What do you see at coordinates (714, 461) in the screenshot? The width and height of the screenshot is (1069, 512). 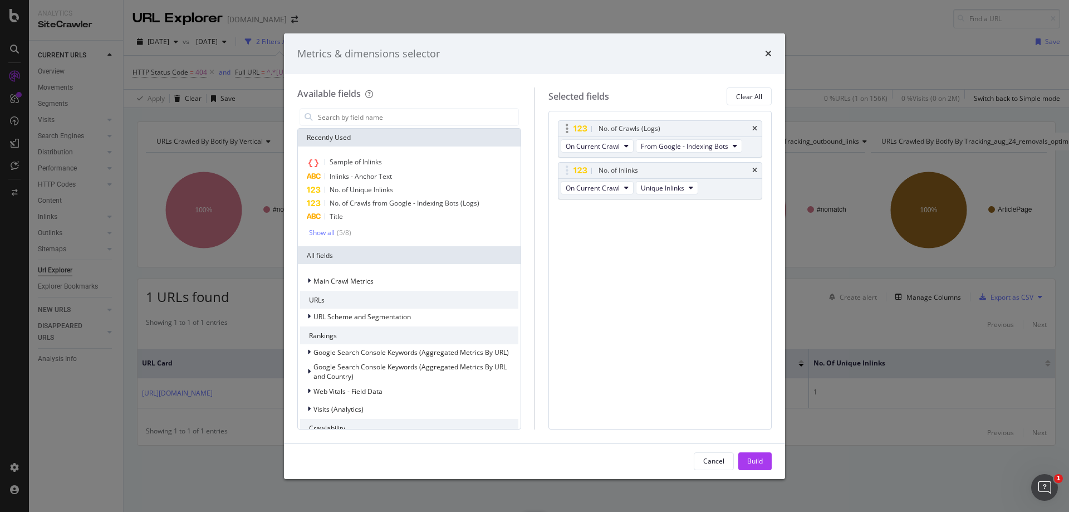 I see `button: Cancel` at bounding box center [714, 461].